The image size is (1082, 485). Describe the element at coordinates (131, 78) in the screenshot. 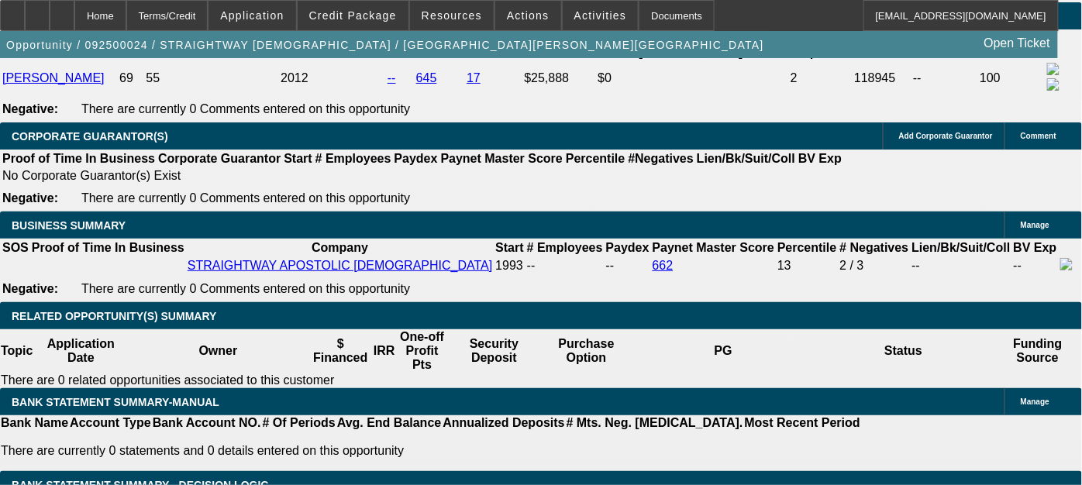

I see `td: 69` at that location.